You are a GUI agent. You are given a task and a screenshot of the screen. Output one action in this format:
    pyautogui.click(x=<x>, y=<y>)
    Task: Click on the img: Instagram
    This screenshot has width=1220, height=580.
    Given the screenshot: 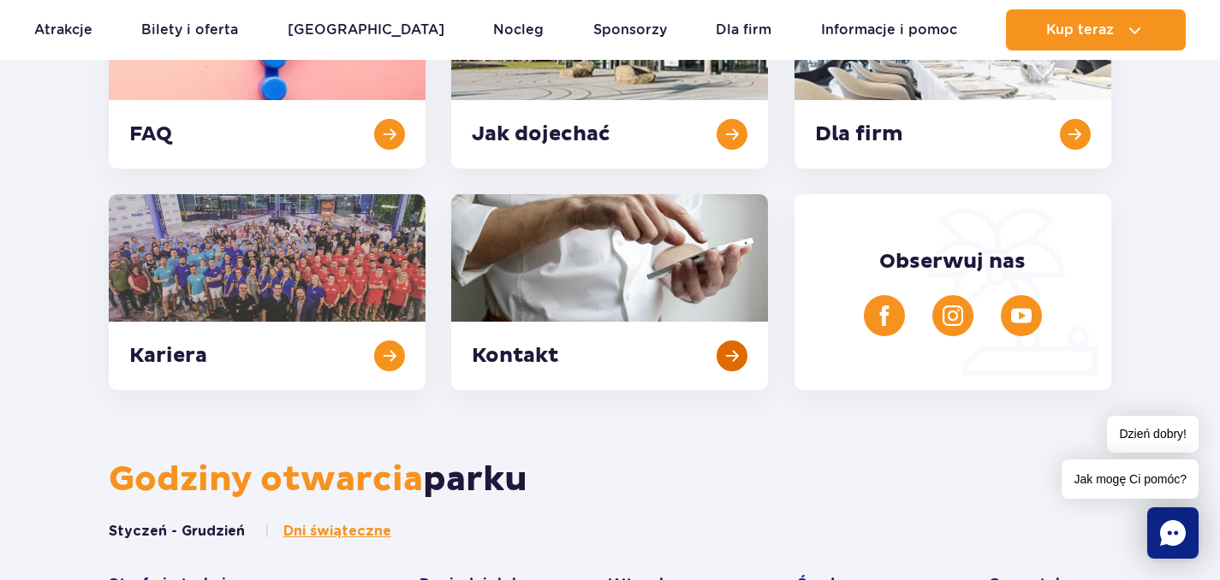 What is the action you would take?
    pyautogui.click(x=953, y=316)
    